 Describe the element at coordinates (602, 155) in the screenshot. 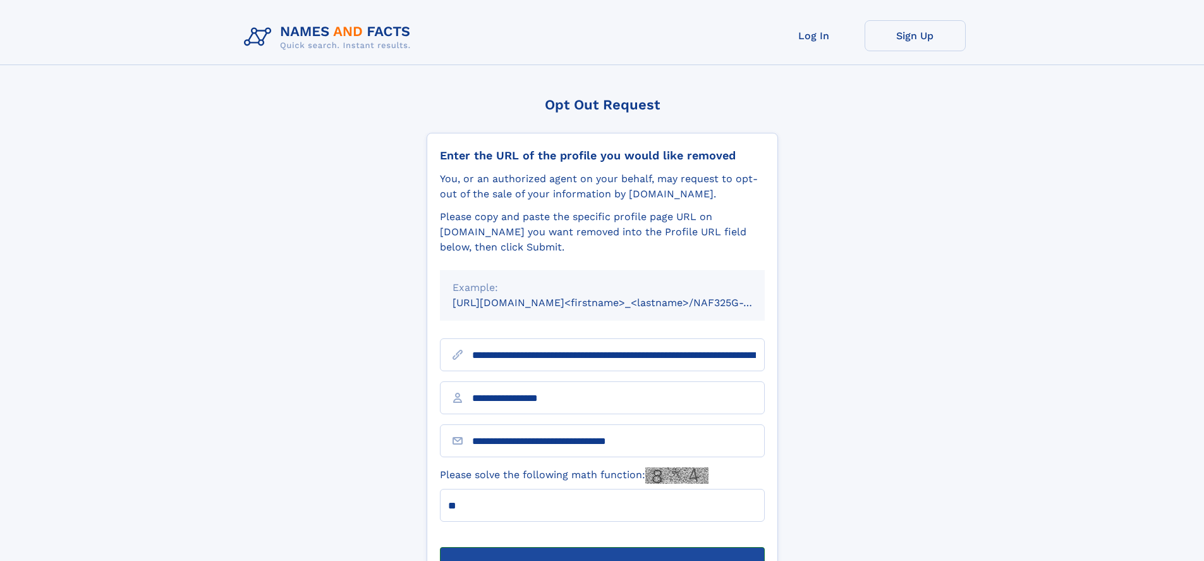

I see `div: Enter the URL of the profile you would like removed` at that location.